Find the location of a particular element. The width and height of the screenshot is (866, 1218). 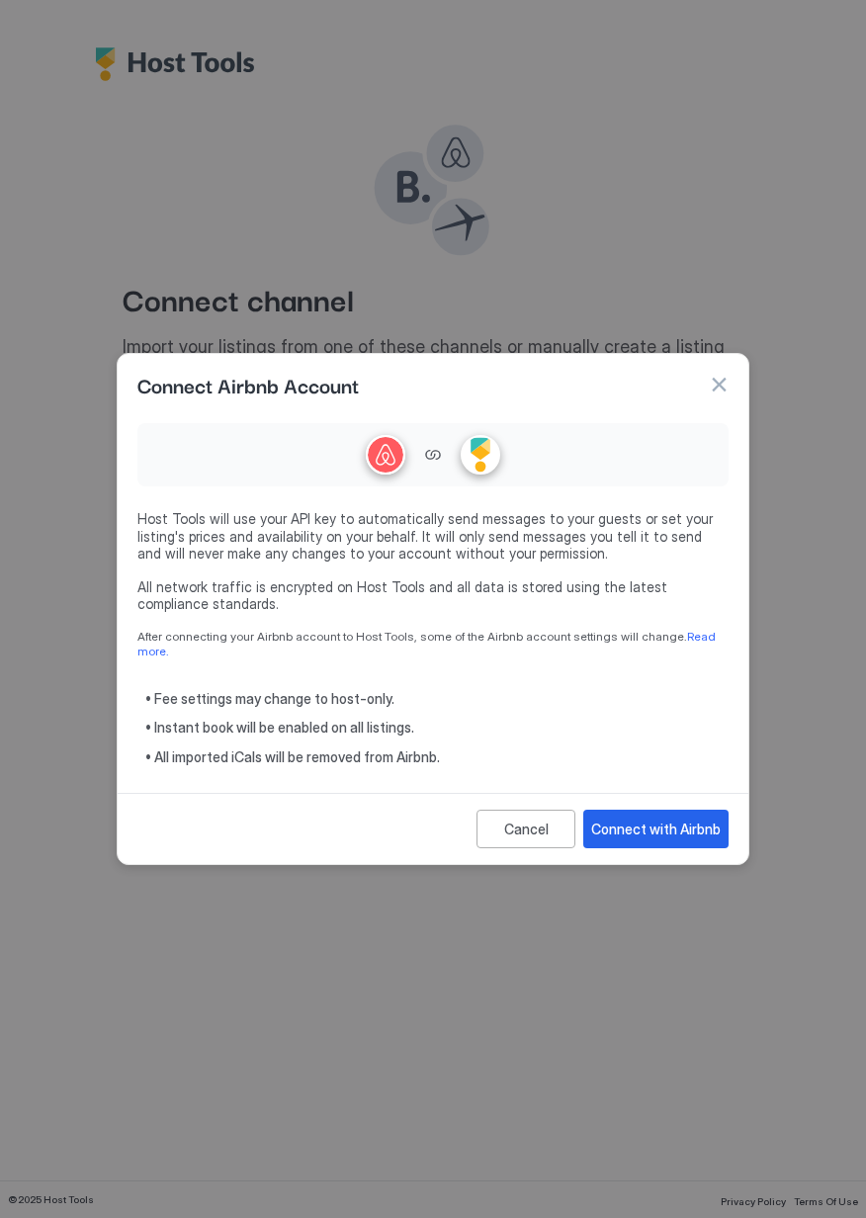

div: Connect with Airbnb is located at coordinates (655, 828).